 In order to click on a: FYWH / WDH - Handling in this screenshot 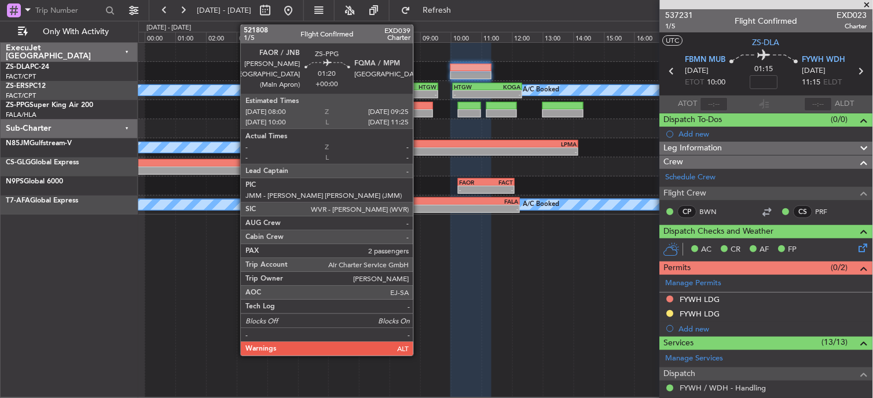, I will do `click(723, 388)`.